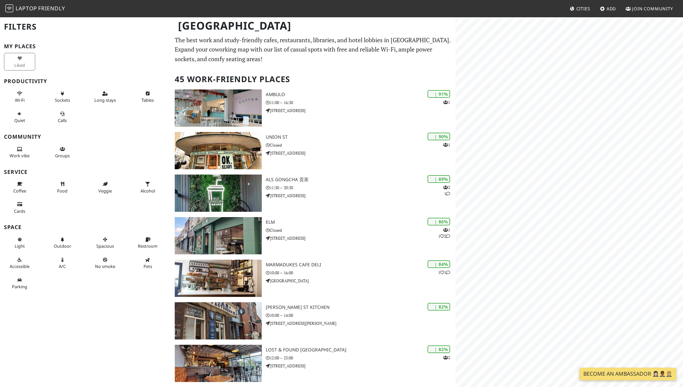  I want to click on button: Quiet, so click(20, 117).